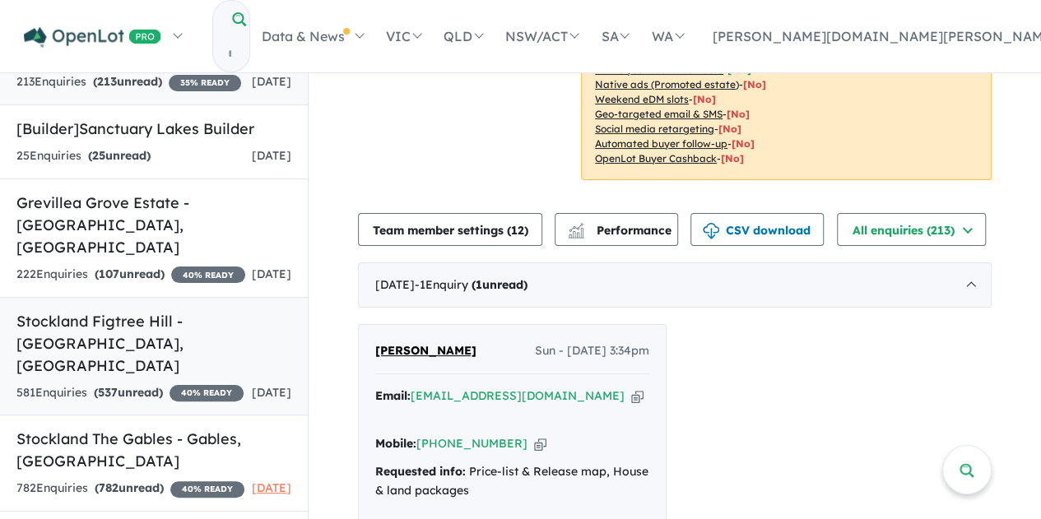 This screenshot has height=519, width=1041. What do you see at coordinates (614, 36) in the screenshot?
I see `a: SA` at bounding box center [614, 36].